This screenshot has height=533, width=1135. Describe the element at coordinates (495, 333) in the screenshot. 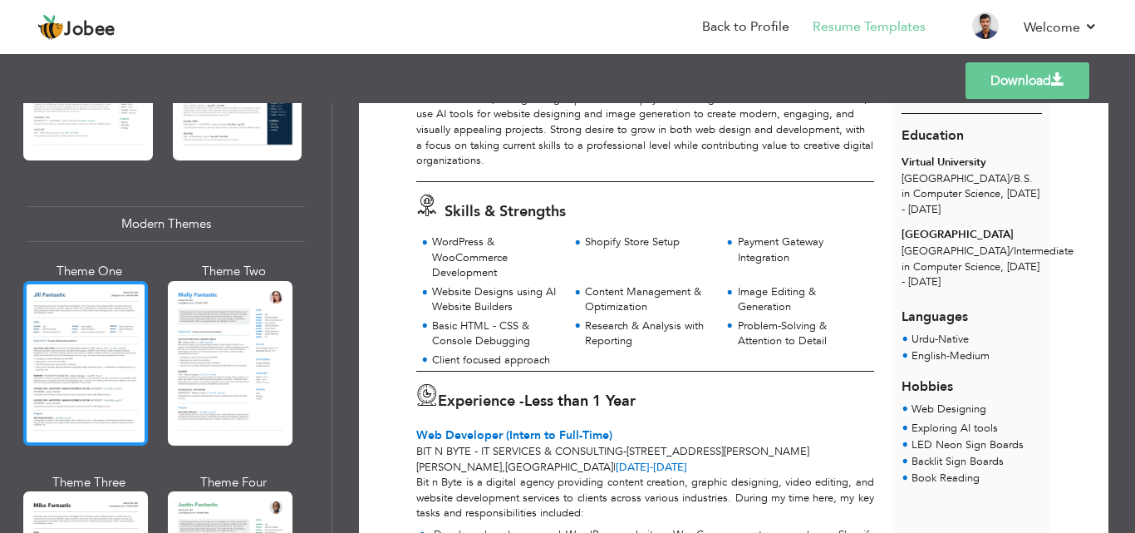

I see `div: Basic HTML - CSS & Console Debugging` at that location.